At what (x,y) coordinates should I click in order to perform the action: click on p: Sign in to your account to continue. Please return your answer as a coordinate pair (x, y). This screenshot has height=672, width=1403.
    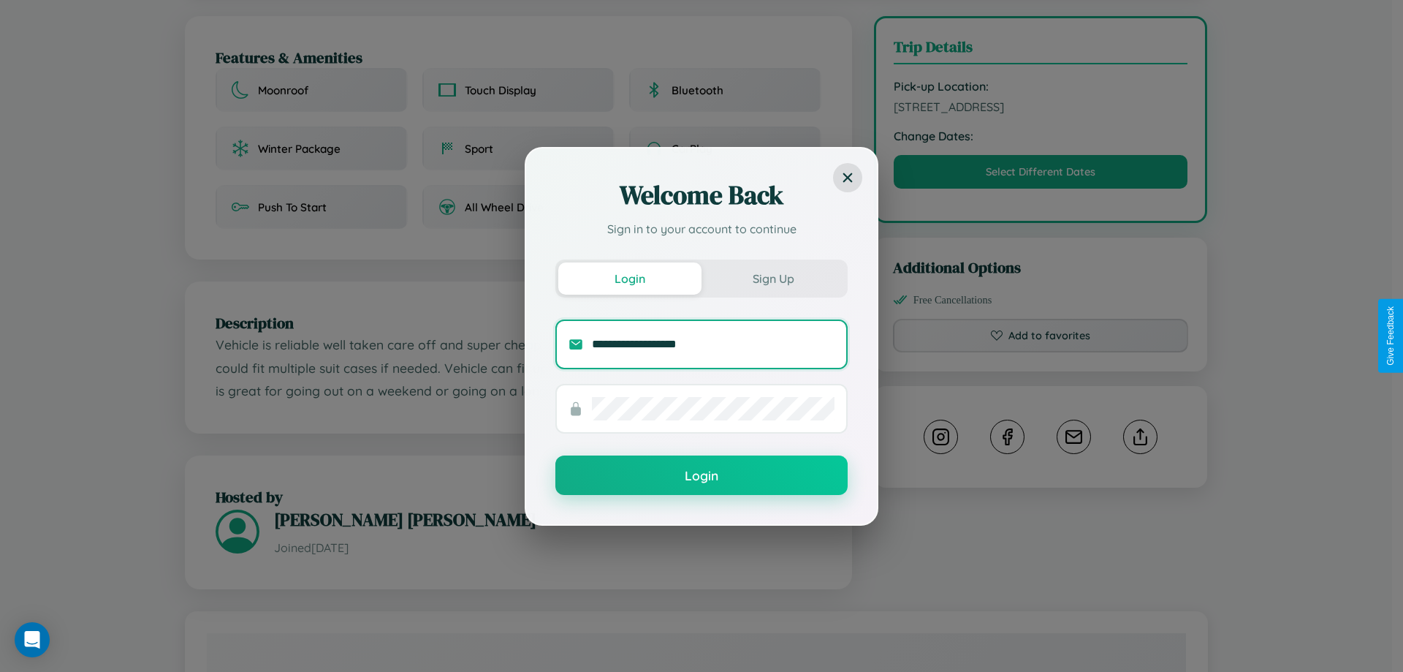
    Looking at the image, I should click on (702, 229).